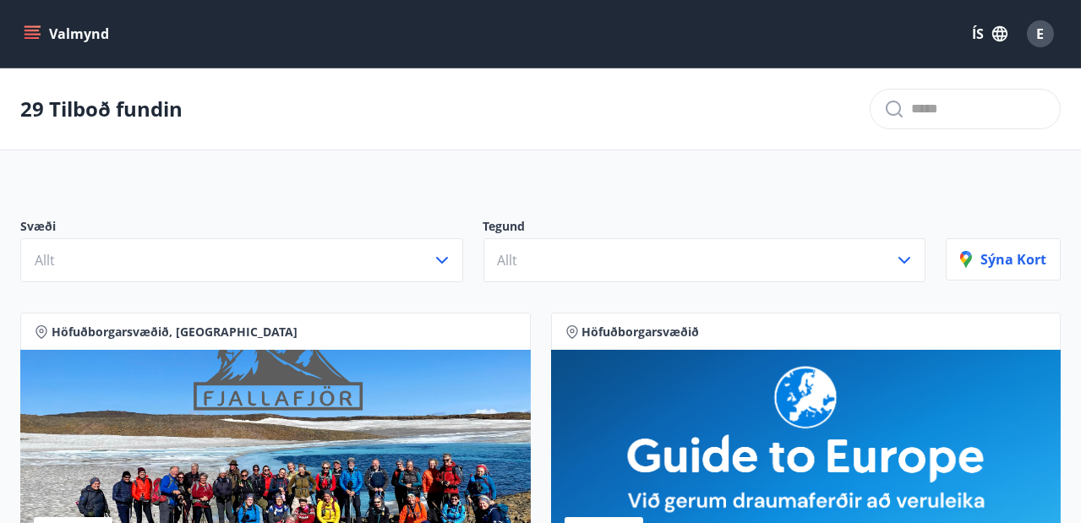 This screenshot has width=1081, height=523. What do you see at coordinates (705, 228) in the screenshot?
I see `p: Tegund` at bounding box center [705, 228].